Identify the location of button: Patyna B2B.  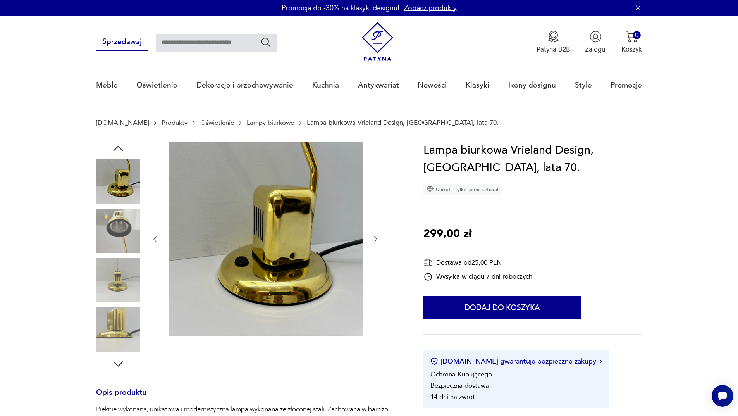
(553, 42).